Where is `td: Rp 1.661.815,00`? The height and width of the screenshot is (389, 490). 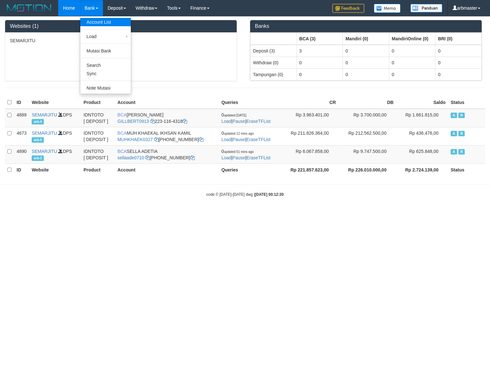
td: Rp 1.661.815,00 is located at coordinates (422, 118).